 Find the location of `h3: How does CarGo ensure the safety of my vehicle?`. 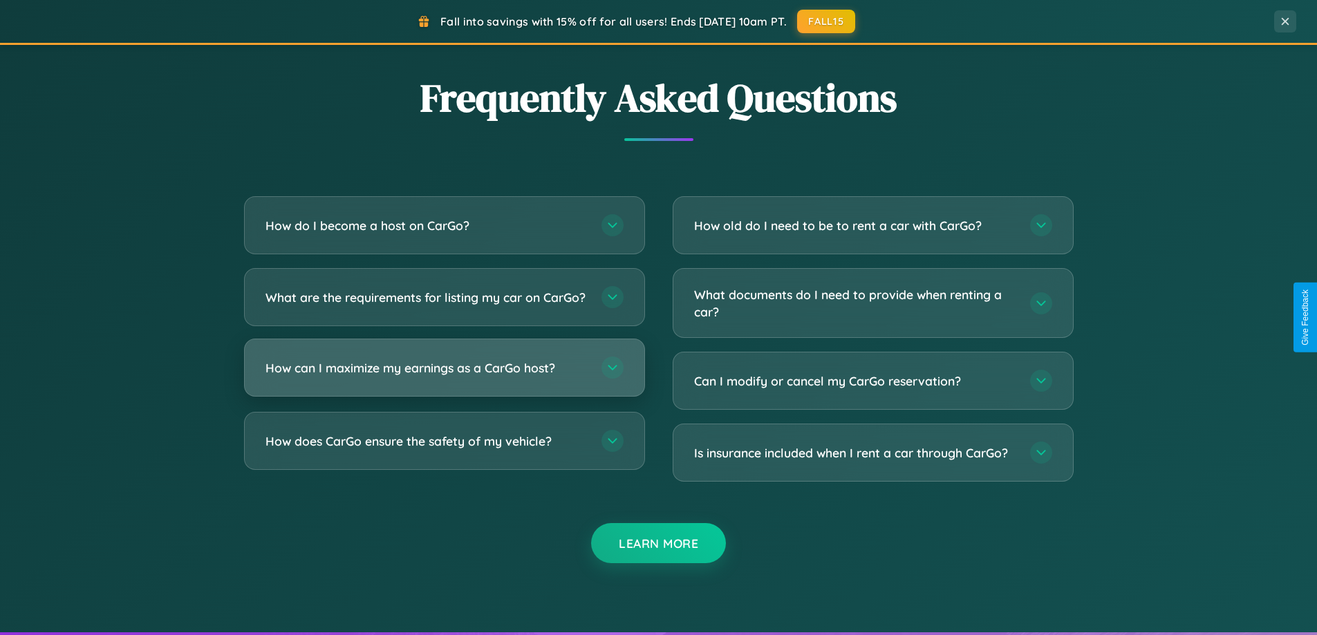

h3: How does CarGo ensure the safety of my vehicle? is located at coordinates (427, 441).